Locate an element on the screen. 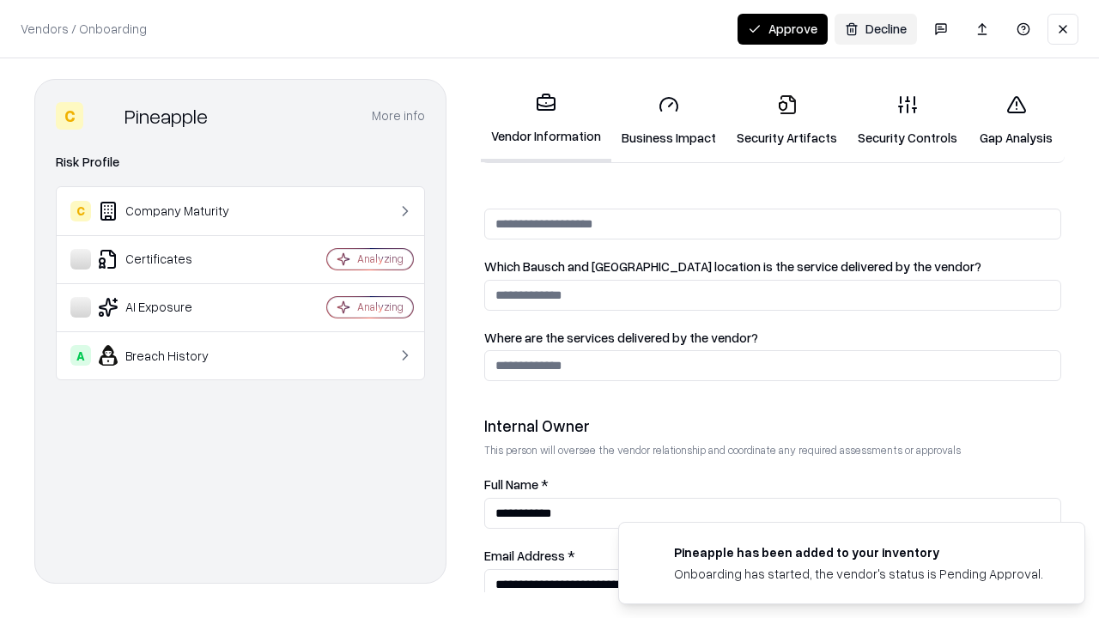 The image size is (1099, 618). label: Full Name * is located at coordinates (773, 484).